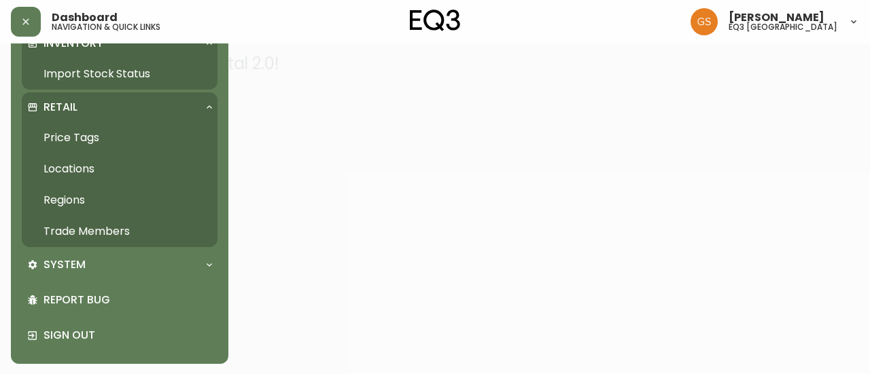 The height and width of the screenshot is (374, 870). Describe the element at coordinates (120, 169) in the screenshot. I see `a: Locations` at that location.